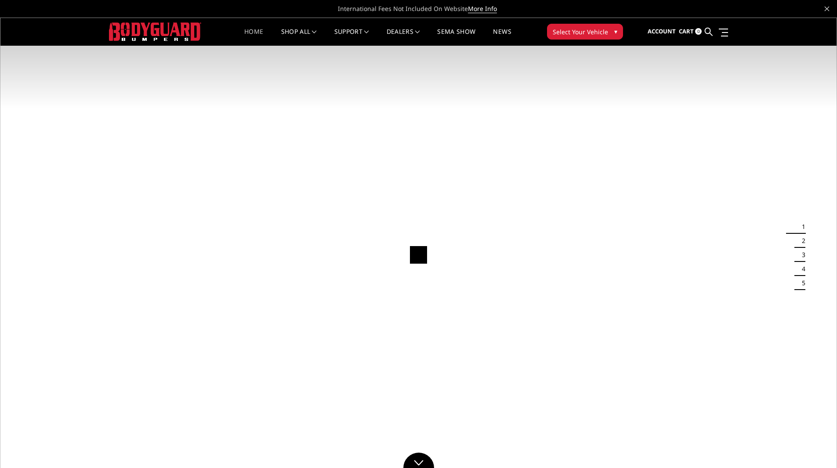 The height and width of the screenshot is (468, 837). I want to click on span: 0, so click(698, 31).